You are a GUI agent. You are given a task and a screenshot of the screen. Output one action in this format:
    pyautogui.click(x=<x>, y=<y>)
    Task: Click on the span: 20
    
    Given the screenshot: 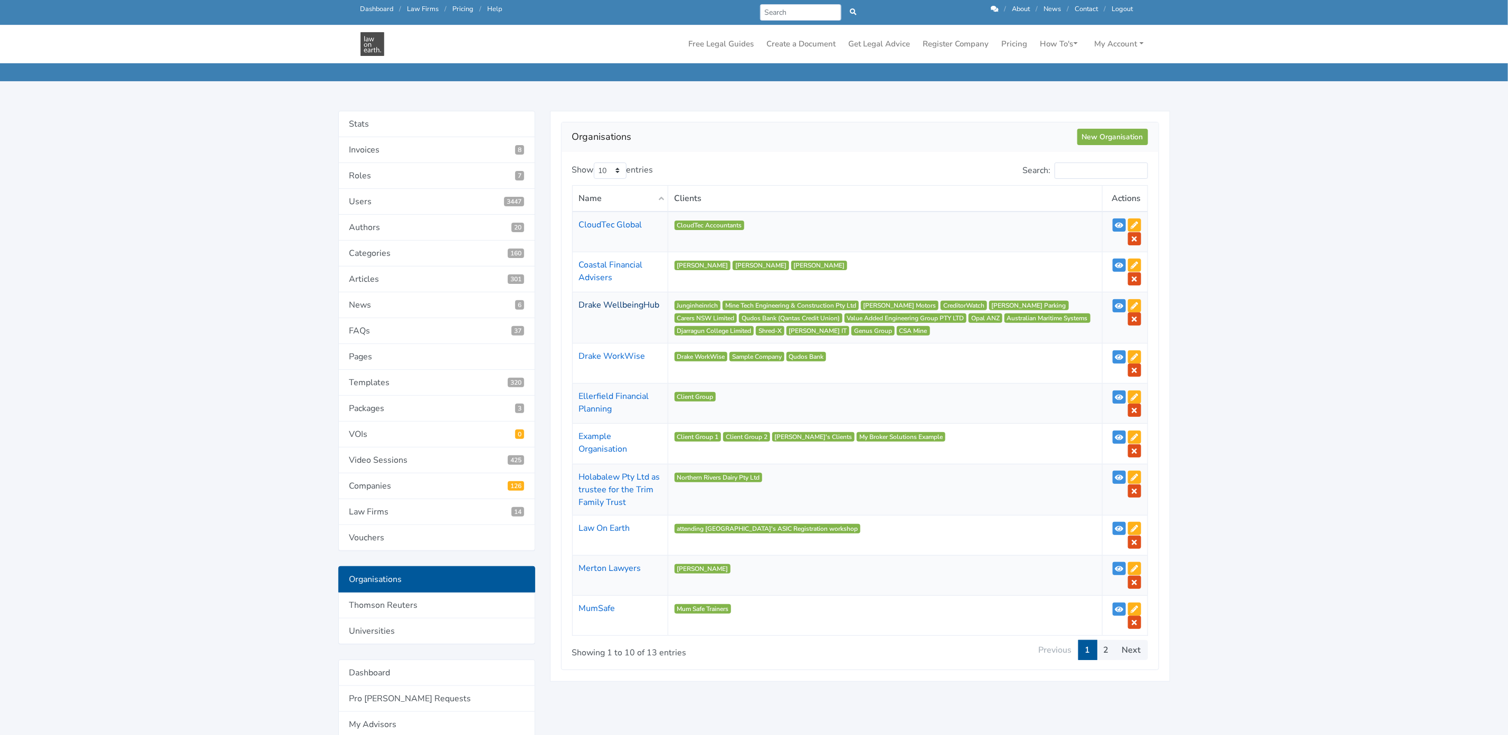 What is the action you would take?
    pyautogui.click(x=518, y=228)
    